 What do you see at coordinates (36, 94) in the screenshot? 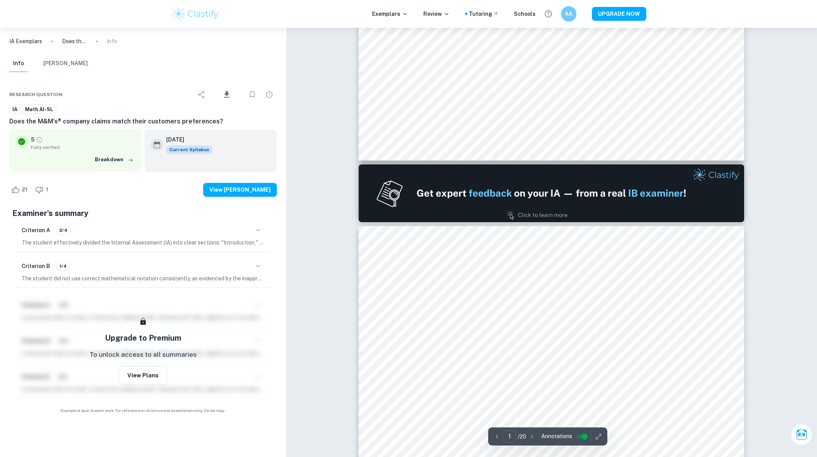
I see `span: Research question` at bounding box center [36, 94].